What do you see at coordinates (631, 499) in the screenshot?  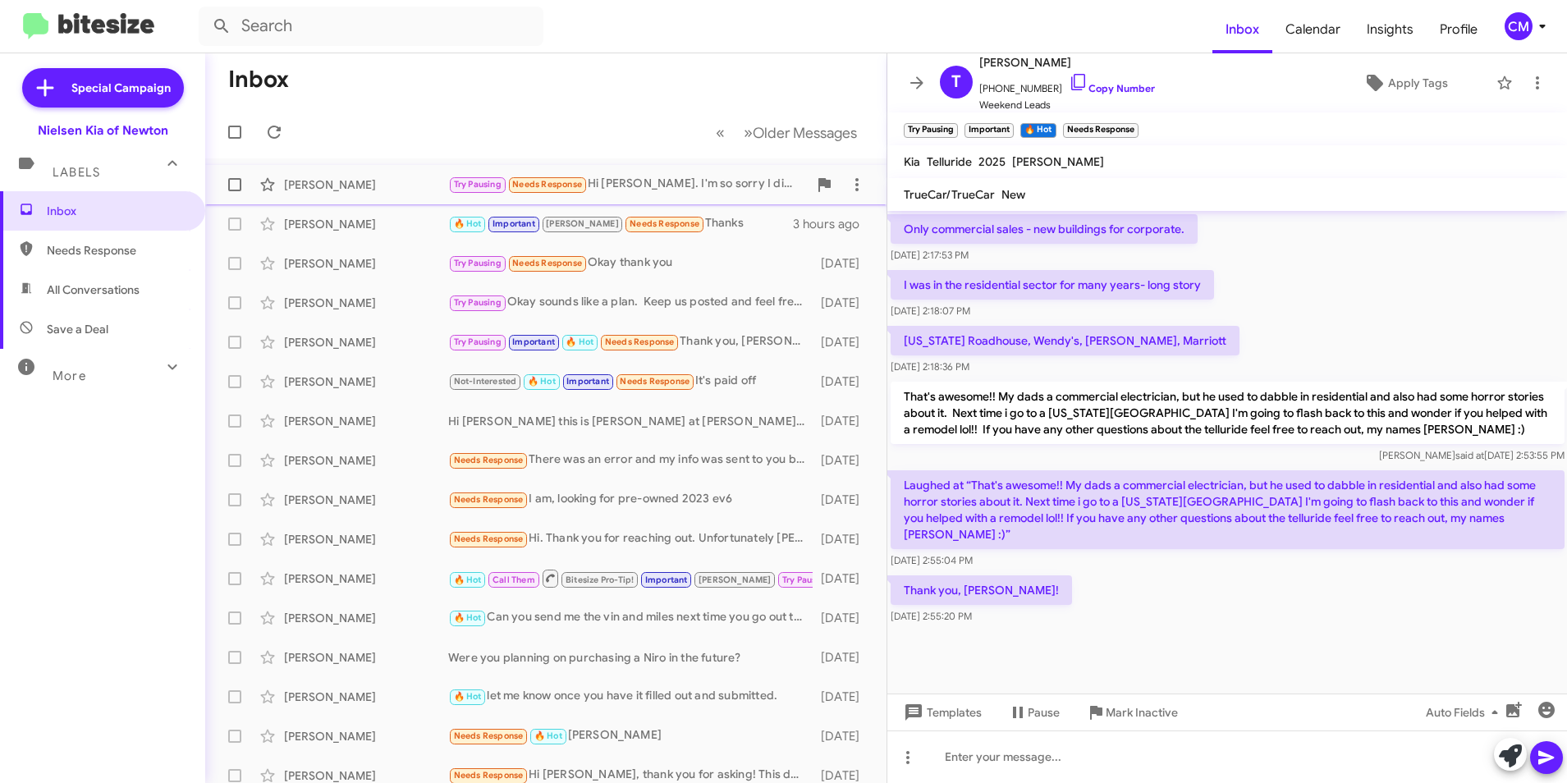 I see `div: I am, looking for pre-owned 2023 ev6` at bounding box center [631, 499].